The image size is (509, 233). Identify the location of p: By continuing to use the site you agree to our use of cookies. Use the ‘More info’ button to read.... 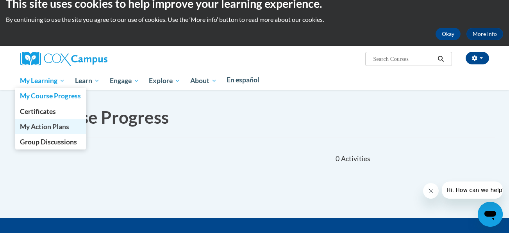
(254, 20).